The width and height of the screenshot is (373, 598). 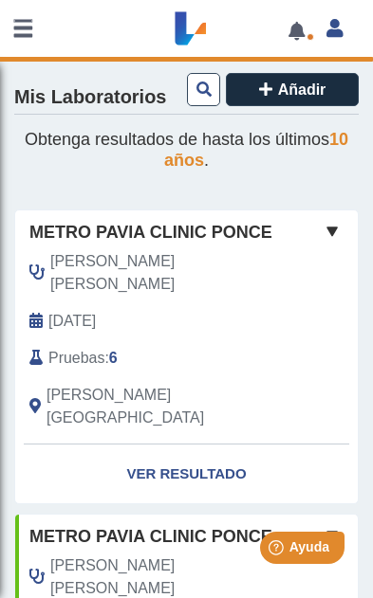 I want to click on a: Ver Resultado, so click(x=186, y=474).